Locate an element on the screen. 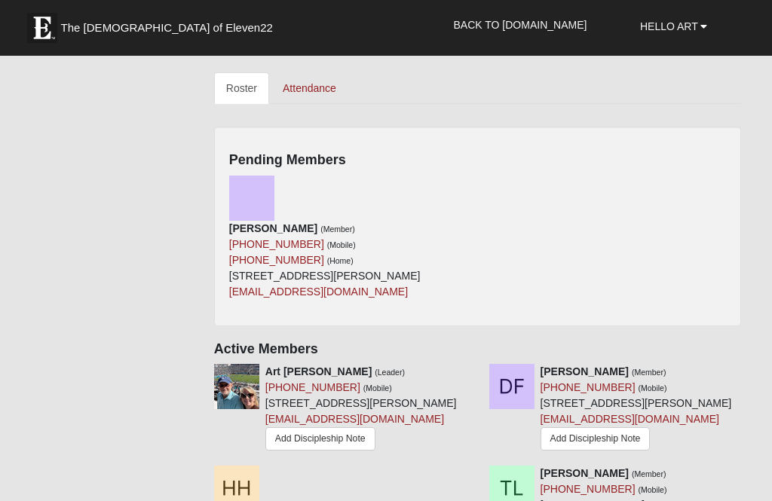 This screenshot has width=772, height=501. h4: Pending Members is located at coordinates (478, 161).